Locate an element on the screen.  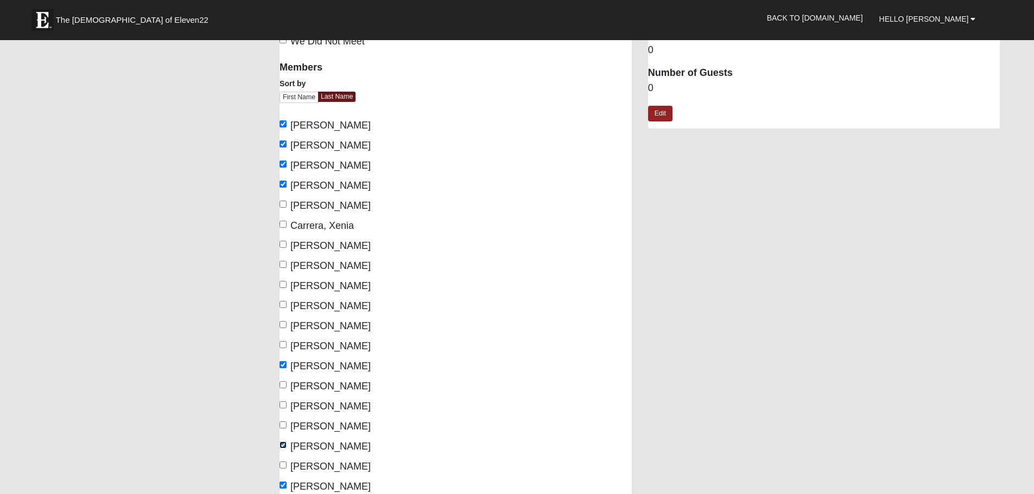
a: Edit is located at coordinates (660, 113).